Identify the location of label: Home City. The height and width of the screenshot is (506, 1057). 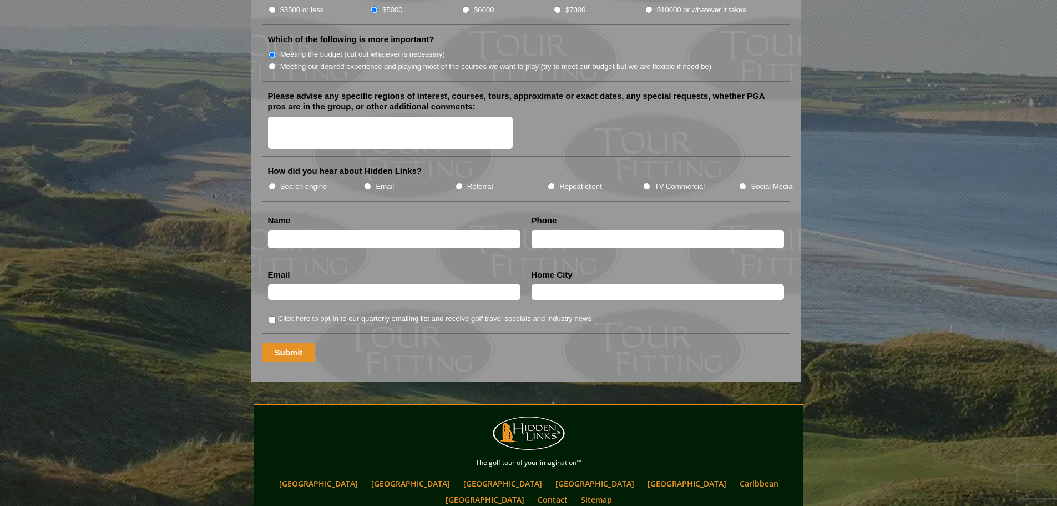
(552, 275).